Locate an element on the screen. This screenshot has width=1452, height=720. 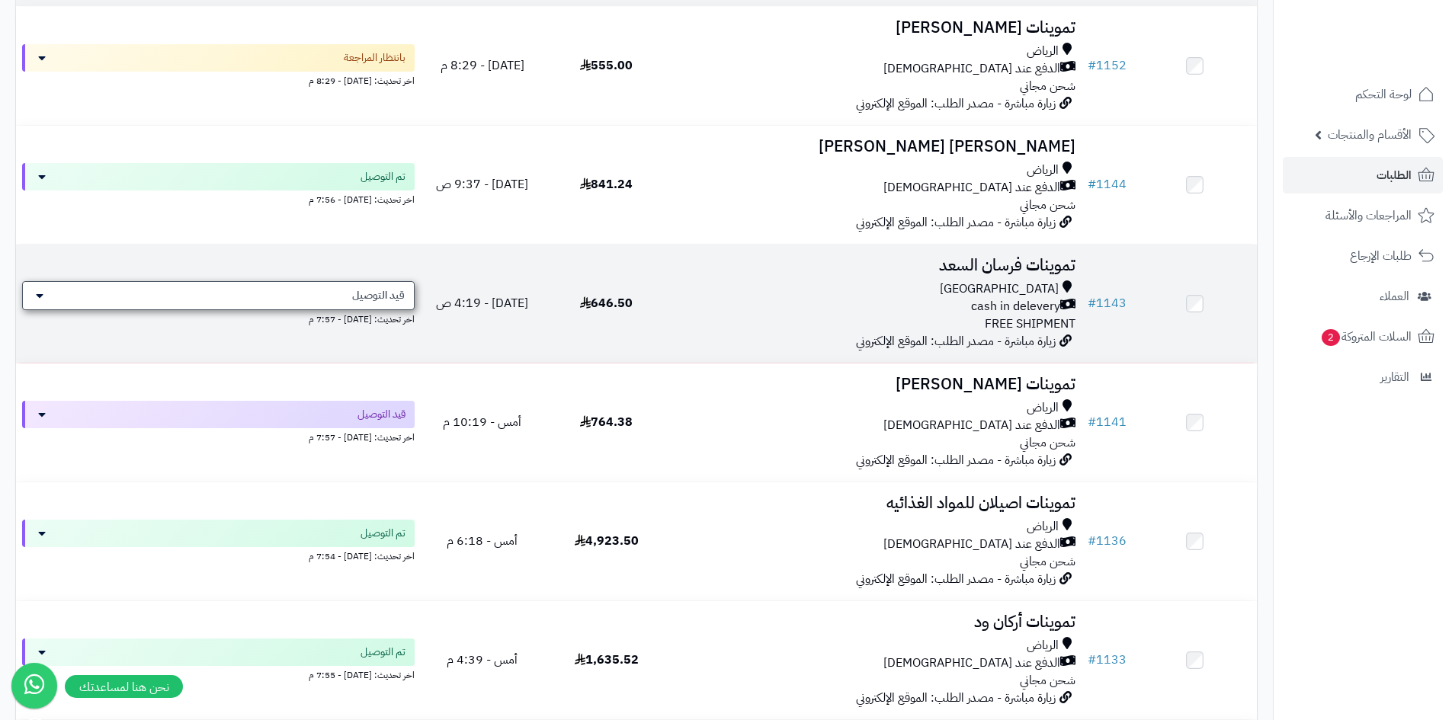
span: السلات المتروكة is located at coordinates (1366, 337).